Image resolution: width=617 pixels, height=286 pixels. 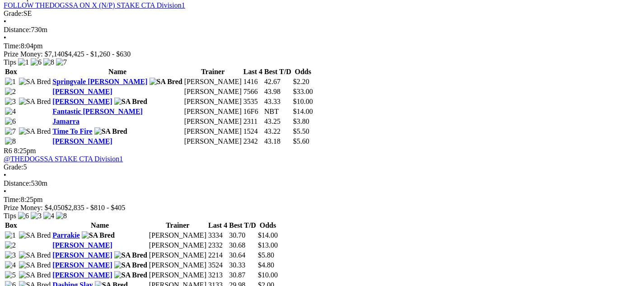 What do you see at coordinates (25, 150) in the screenshot?
I see `span: 8:25pm` at bounding box center [25, 150].